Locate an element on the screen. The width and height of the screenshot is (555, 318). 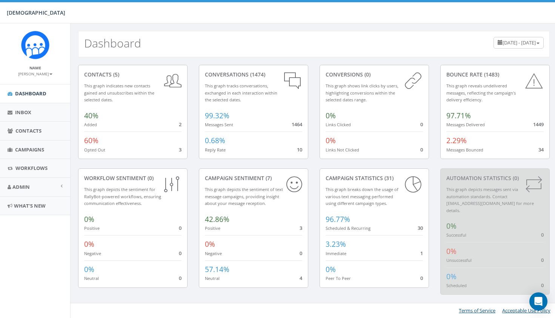
small: This graph depicts the sentiment of text message campaigns, providing insight about your message ... is located at coordinates (244, 196).